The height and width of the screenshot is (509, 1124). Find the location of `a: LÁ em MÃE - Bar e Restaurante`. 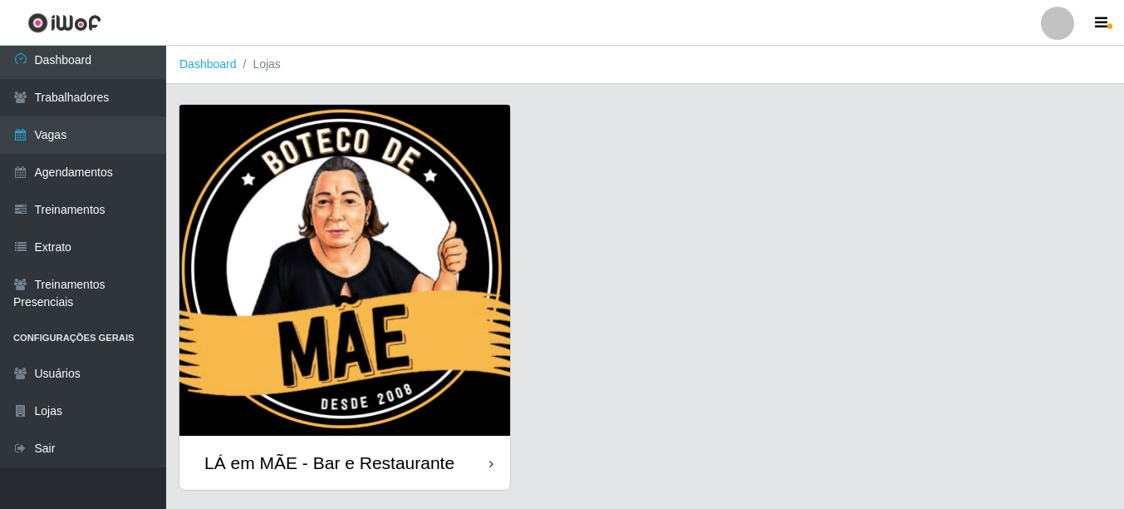

a: LÁ em MÃE - Bar e Restaurante is located at coordinates (345, 297).